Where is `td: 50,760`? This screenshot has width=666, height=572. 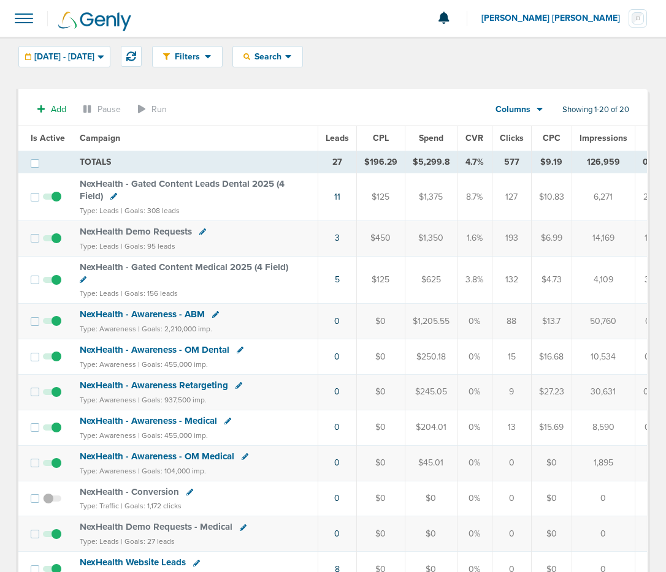 td: 50,760 is located at coordinates (602, 322).